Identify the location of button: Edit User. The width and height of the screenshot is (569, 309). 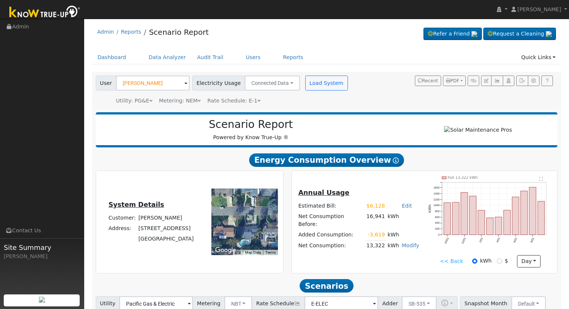
(487, 81).